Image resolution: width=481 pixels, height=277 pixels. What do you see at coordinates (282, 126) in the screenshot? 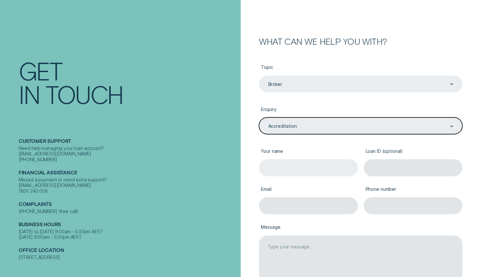
I see `div: Accreditation` at bounding box center [282, 126].